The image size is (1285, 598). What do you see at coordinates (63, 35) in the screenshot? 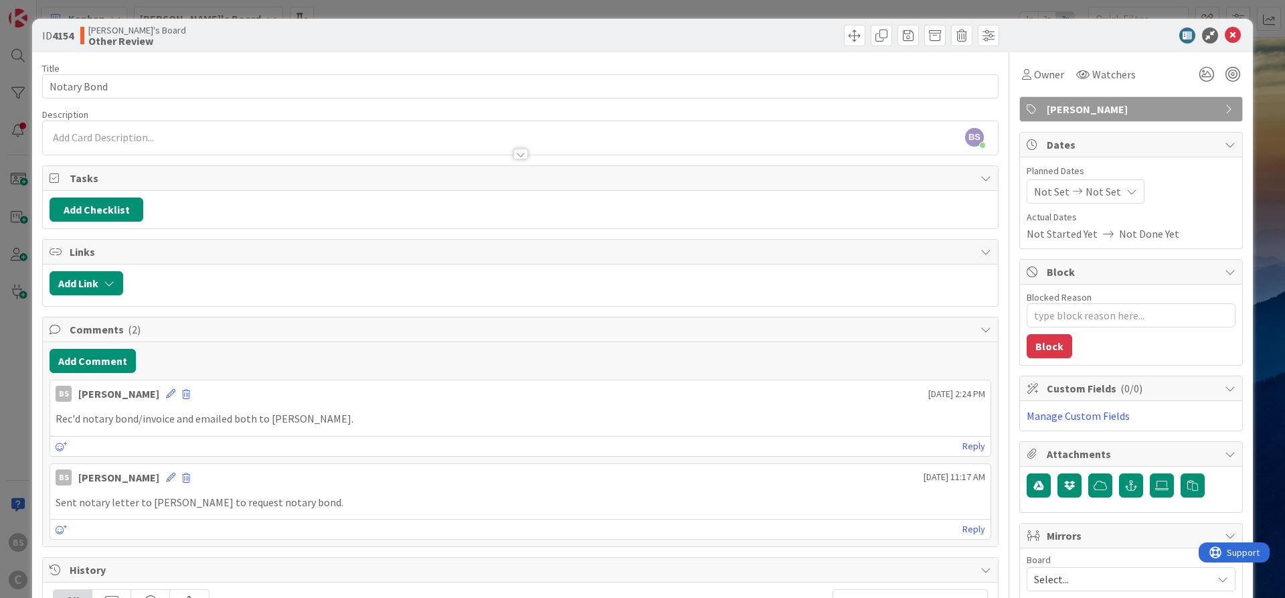
I see `b: 4154` at bounding box center [63, 35].